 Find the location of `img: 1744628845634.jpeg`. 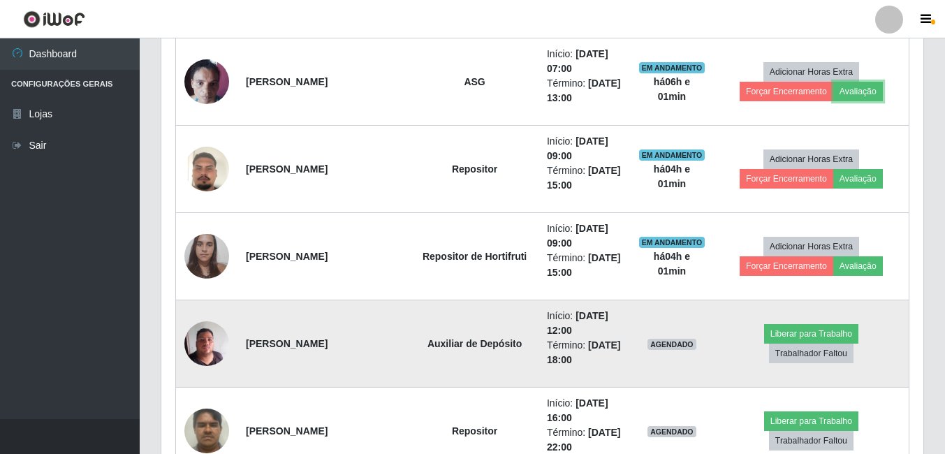

img: 1744628845634.jpeg is located at coordinates (207, 343).